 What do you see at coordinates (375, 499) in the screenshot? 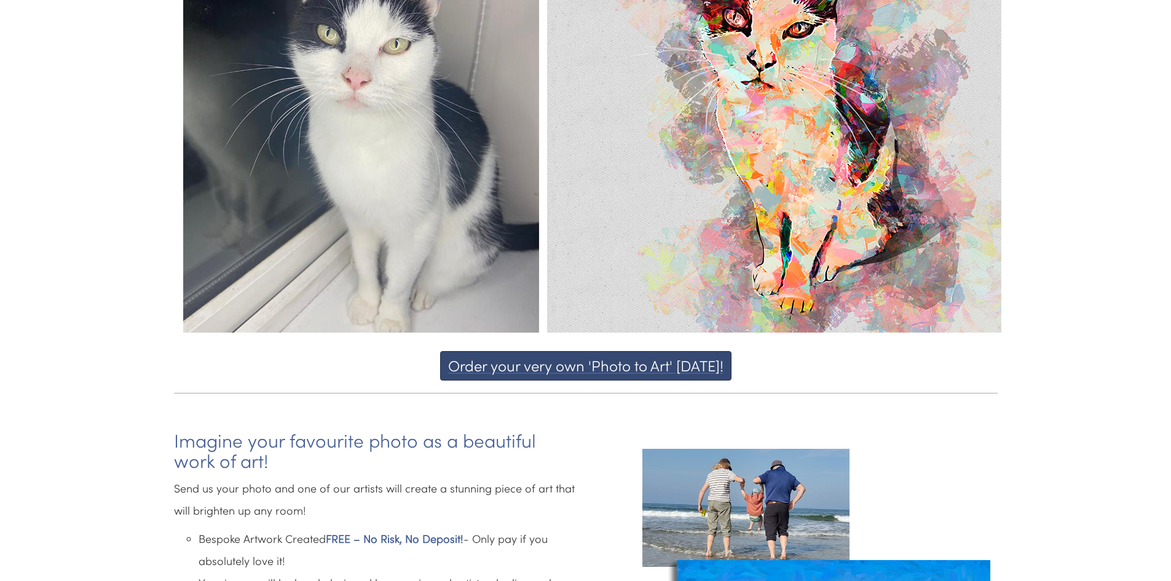
I see `p: Send us your photo and one of our artists will create a stunning piece of art that will brighten ...` at bounding box center [375, 499].